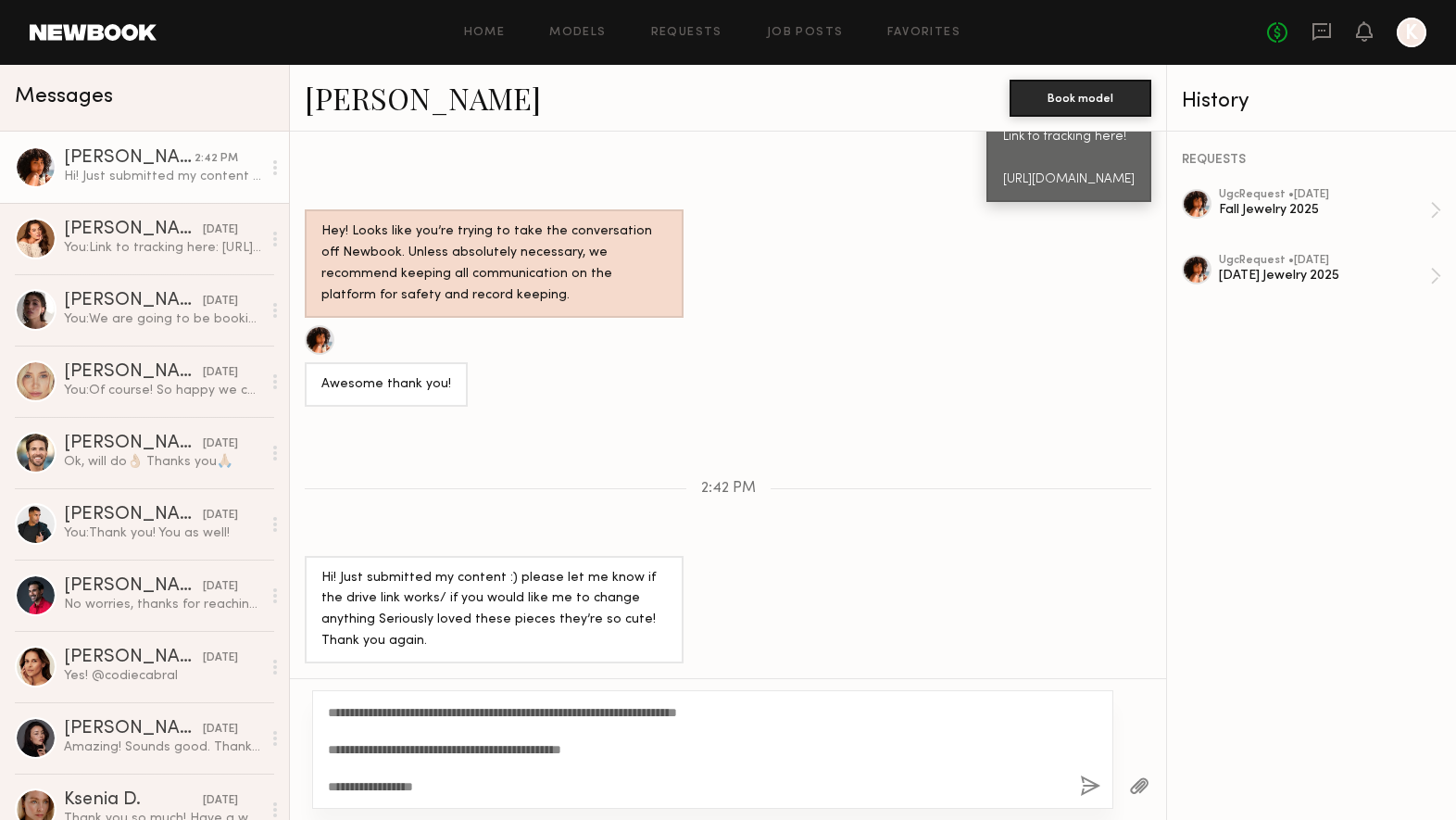 The height and width of the screenshot is (820, 1456). Describe the element at coordinates (484, 32) in the screenshot. I see `a: Home` at that location.